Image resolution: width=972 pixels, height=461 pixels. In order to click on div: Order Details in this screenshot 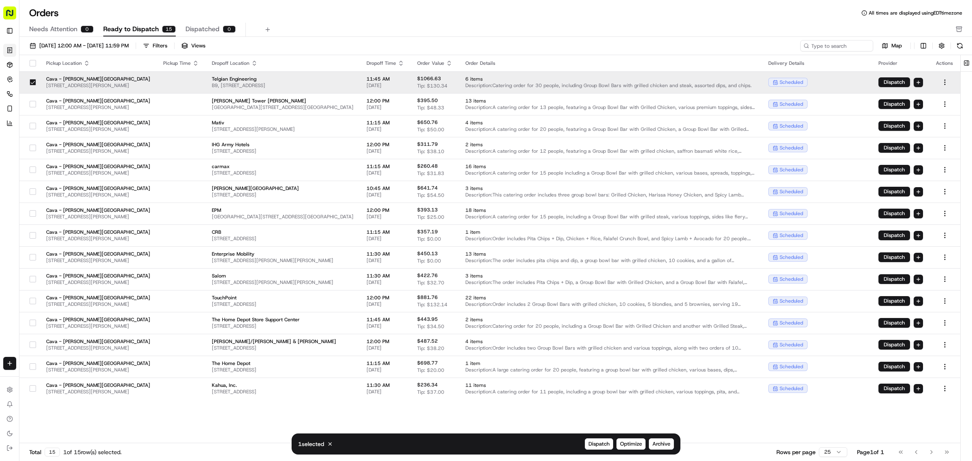, I will do `click(610, 63)`.